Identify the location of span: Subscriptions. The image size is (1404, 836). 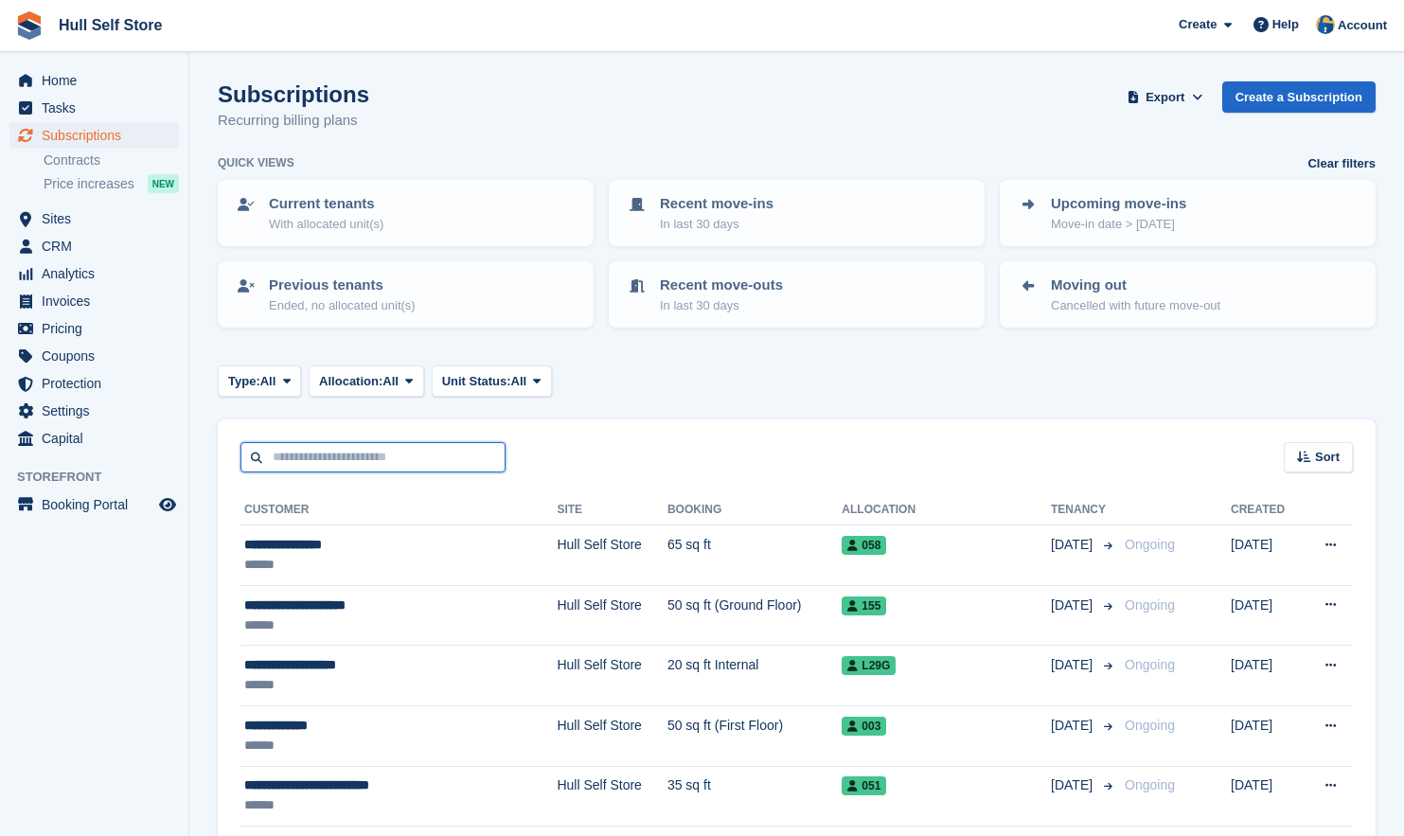
(98, 135).